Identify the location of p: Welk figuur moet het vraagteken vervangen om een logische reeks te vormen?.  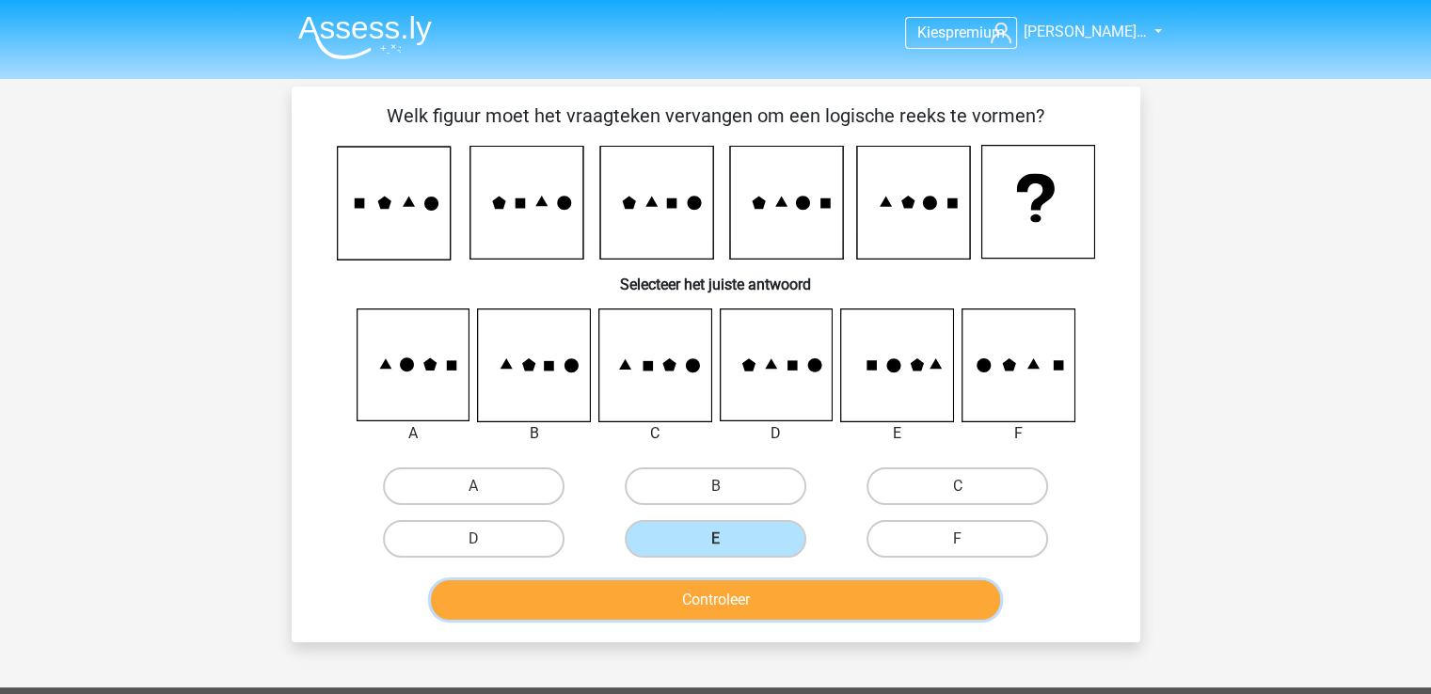
(716, 116).